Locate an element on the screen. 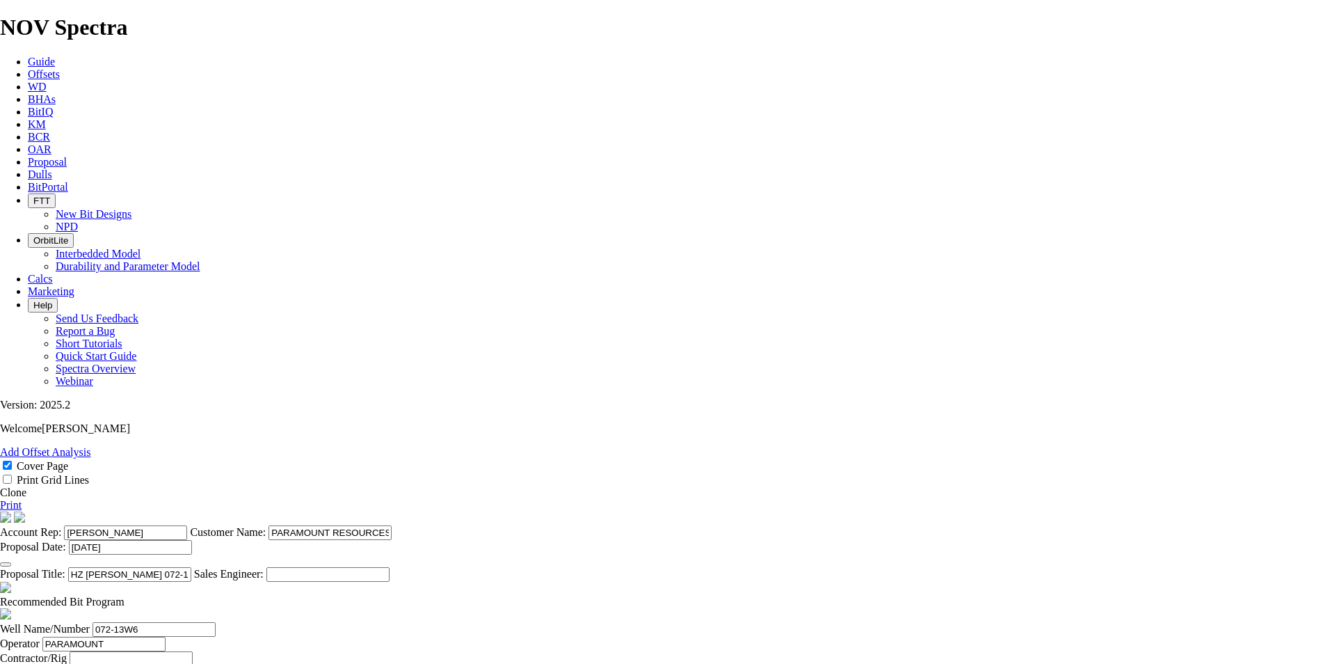  a: Spectra Overview is located at coordinates (95, 368).